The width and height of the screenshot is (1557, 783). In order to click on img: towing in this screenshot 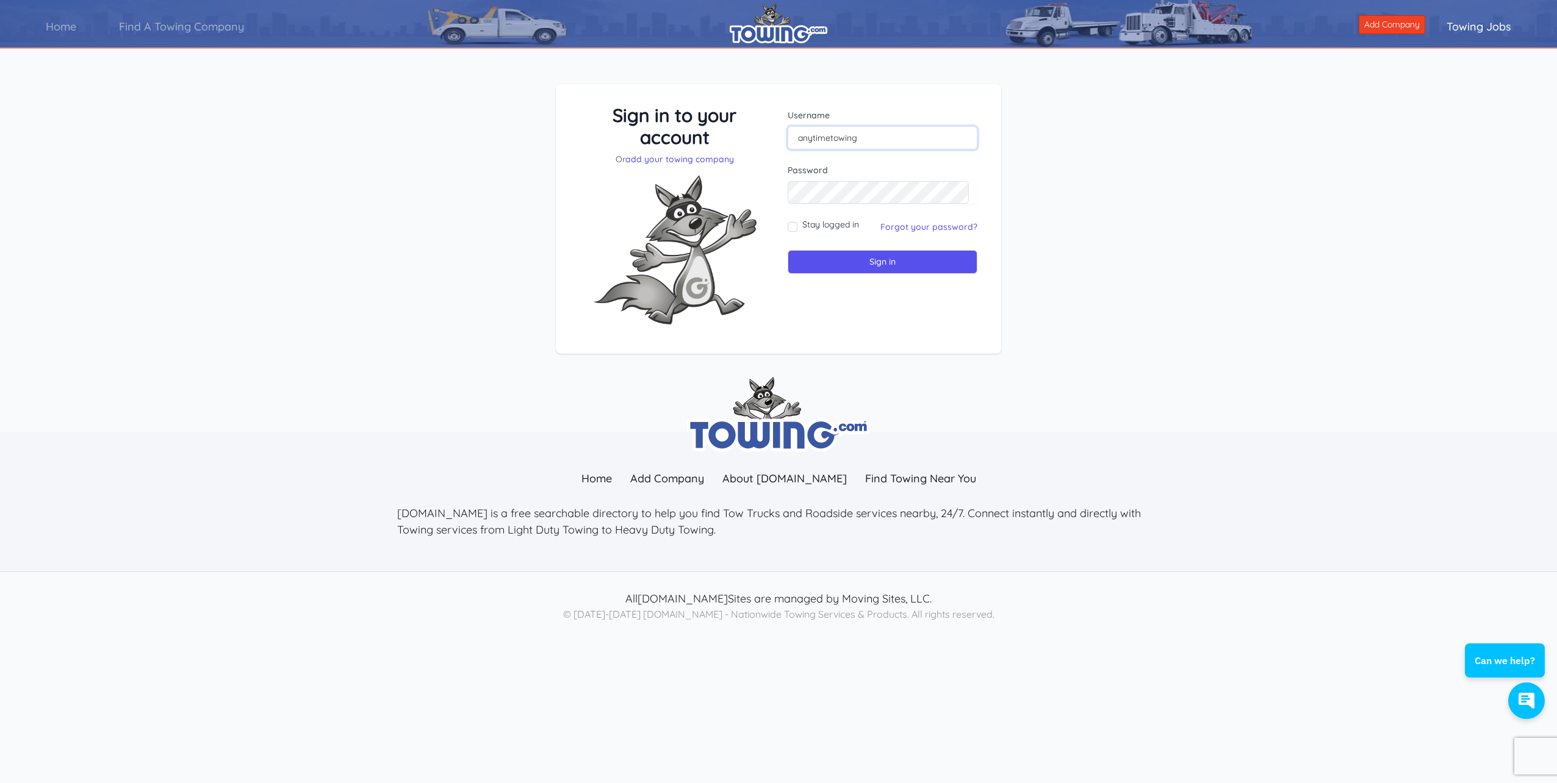, I will do `click(779, 414)`.